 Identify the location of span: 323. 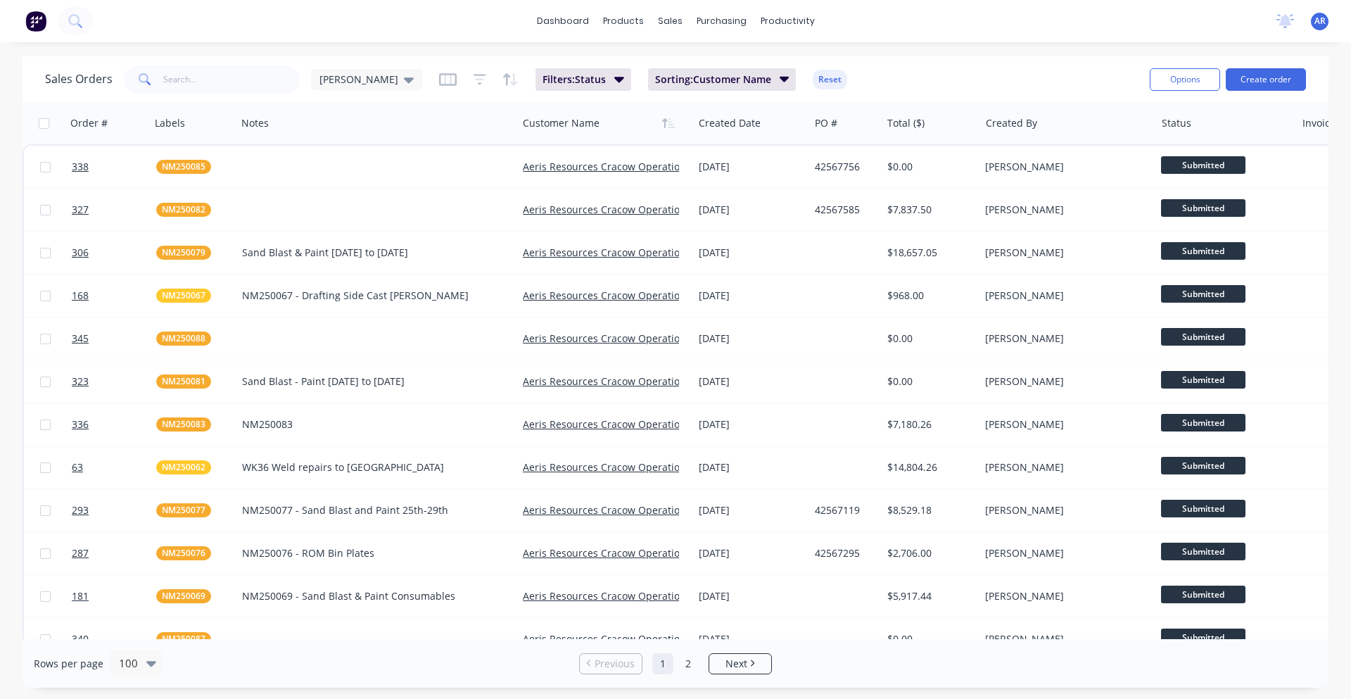
(80, 381).